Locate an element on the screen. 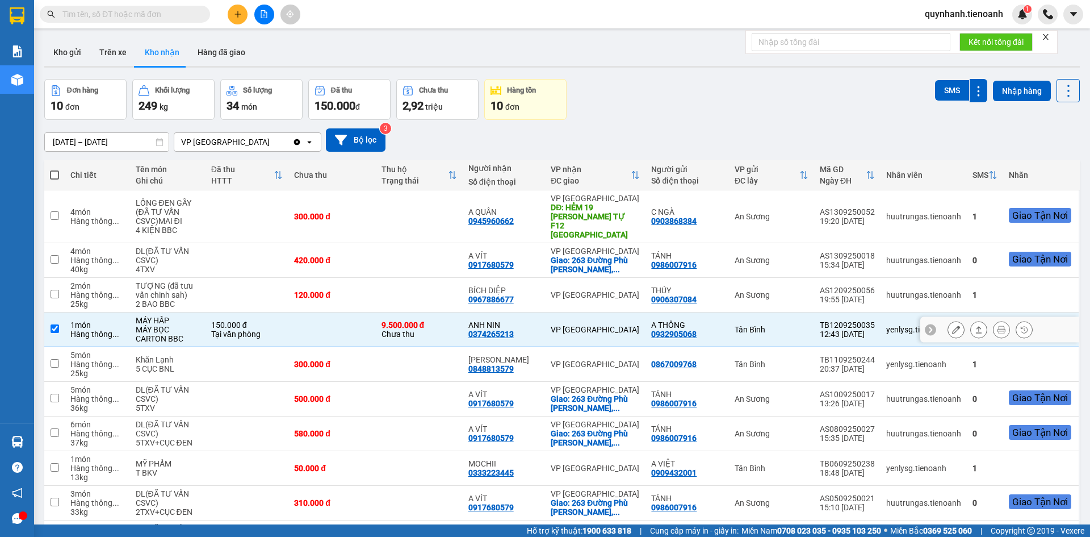  div: Anh Bảo is located at coordinates (504, 359).